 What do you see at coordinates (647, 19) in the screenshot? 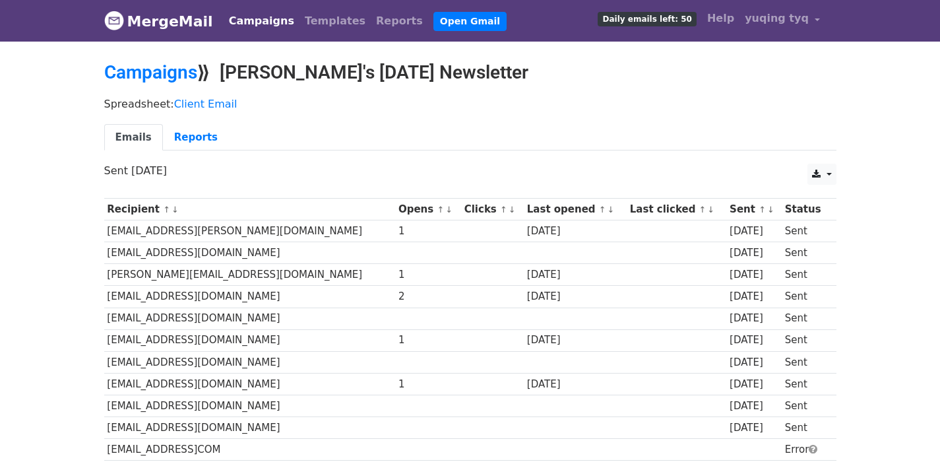
I see `span: Daily emails left: 50` at bounding box center [647, 19].